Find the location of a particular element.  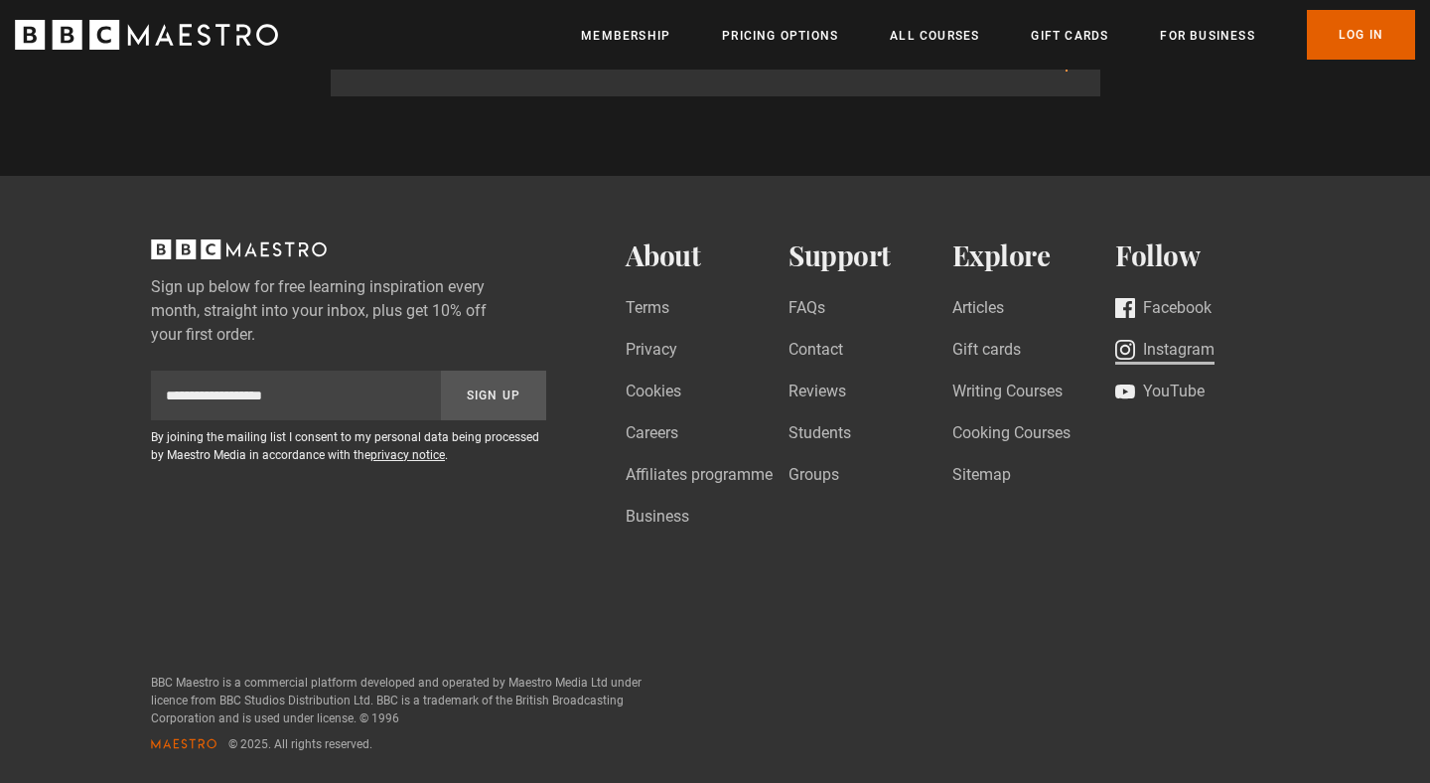

a: Business is located at coordinates (657, 517).